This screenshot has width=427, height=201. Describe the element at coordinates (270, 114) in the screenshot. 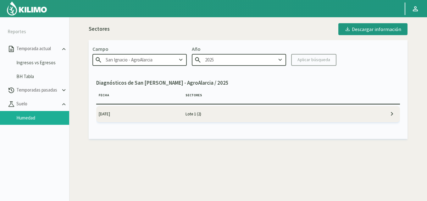

I see `td: Lote 1 (2)` at that location.